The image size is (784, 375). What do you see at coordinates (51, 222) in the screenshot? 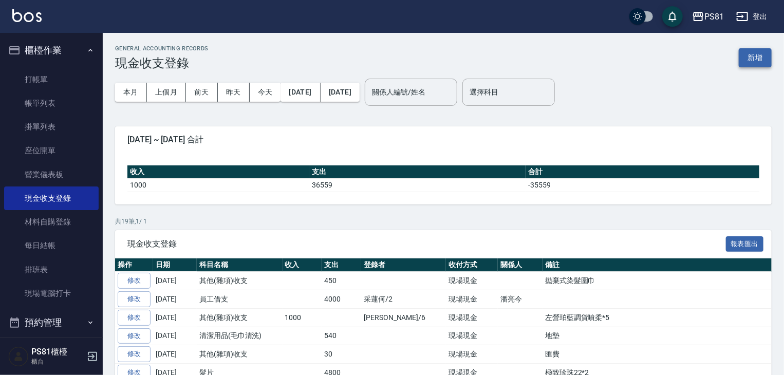
I see `a: 材料自購登錄` at bounding box center [51, 222].